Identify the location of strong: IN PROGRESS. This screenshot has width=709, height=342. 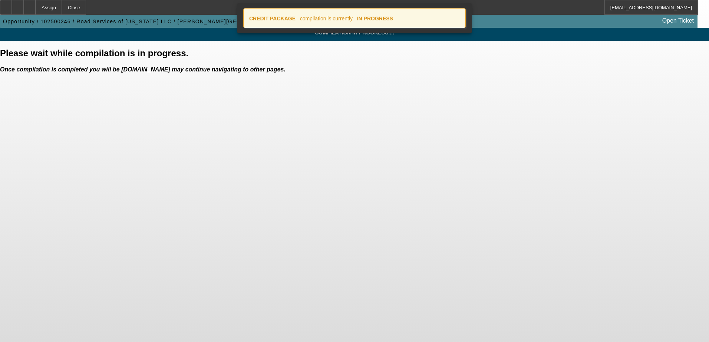
(375, 19).